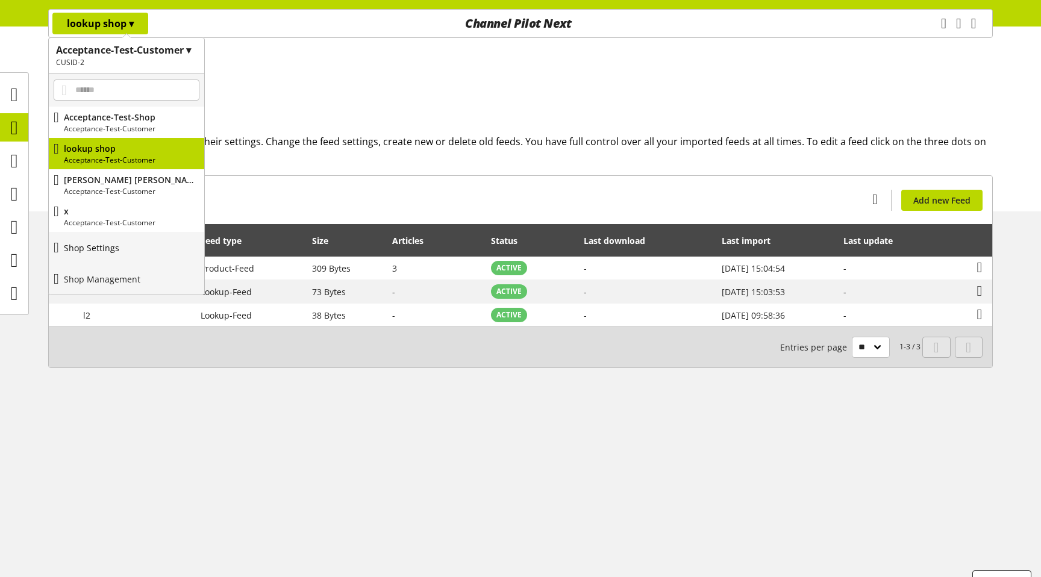 This screenshot has height=577, width=1041. I want to click on a: Shop Management, so click(127, 279).